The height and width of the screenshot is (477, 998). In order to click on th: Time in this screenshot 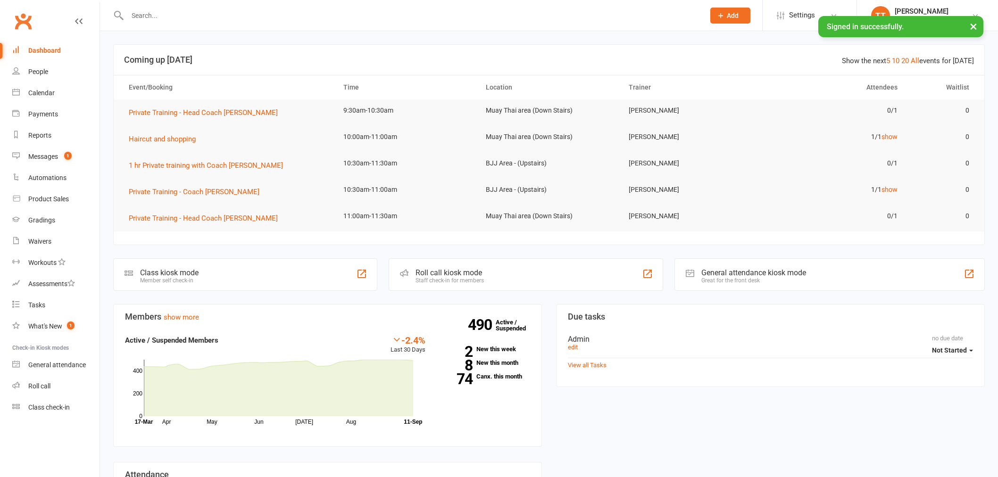, I will do `click(406, 87)`.